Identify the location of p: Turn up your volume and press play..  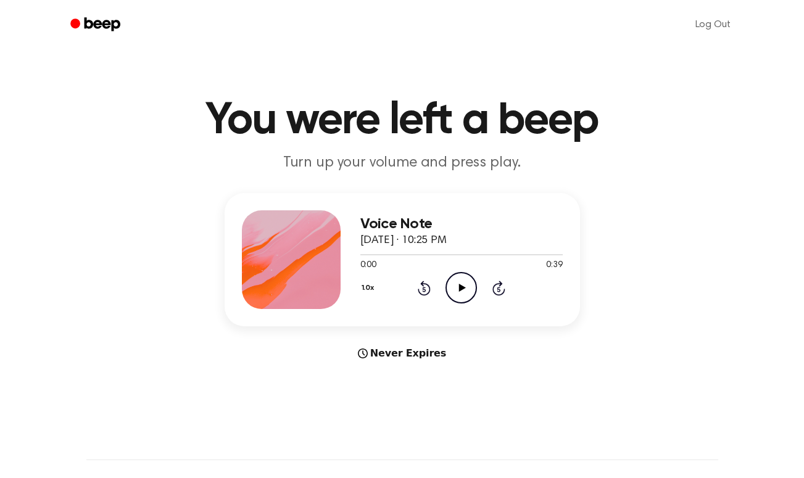
(402, 163).